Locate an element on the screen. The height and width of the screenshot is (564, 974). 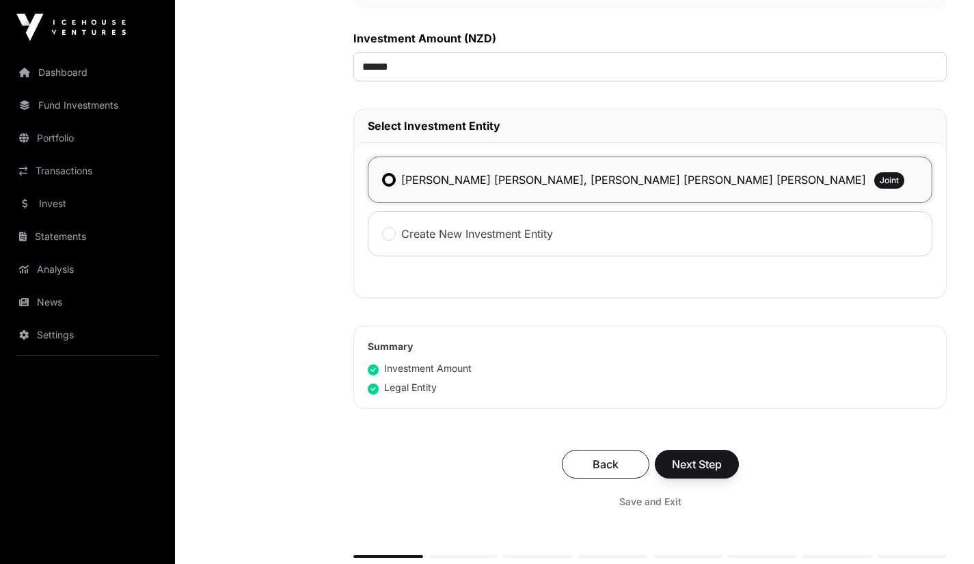
a: Fund Investments is located at coordinates (88, 105).